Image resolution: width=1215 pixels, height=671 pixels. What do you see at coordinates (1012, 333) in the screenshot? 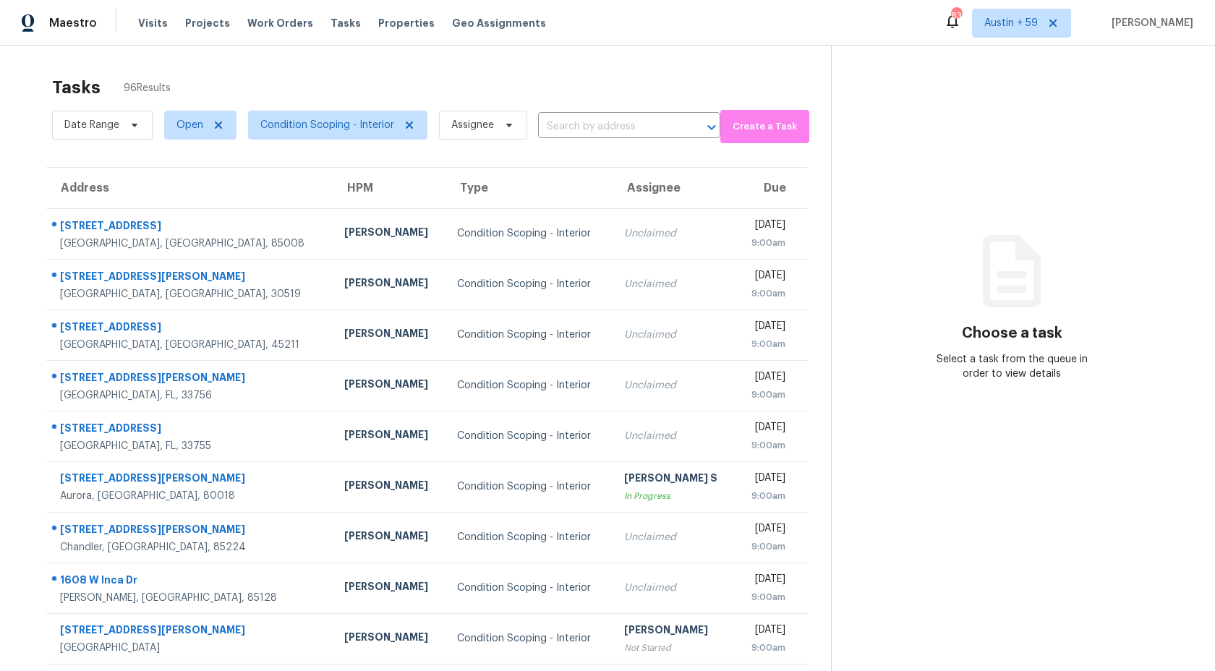
I see `h3: Choose a task` at bounding box center [1012, 333].